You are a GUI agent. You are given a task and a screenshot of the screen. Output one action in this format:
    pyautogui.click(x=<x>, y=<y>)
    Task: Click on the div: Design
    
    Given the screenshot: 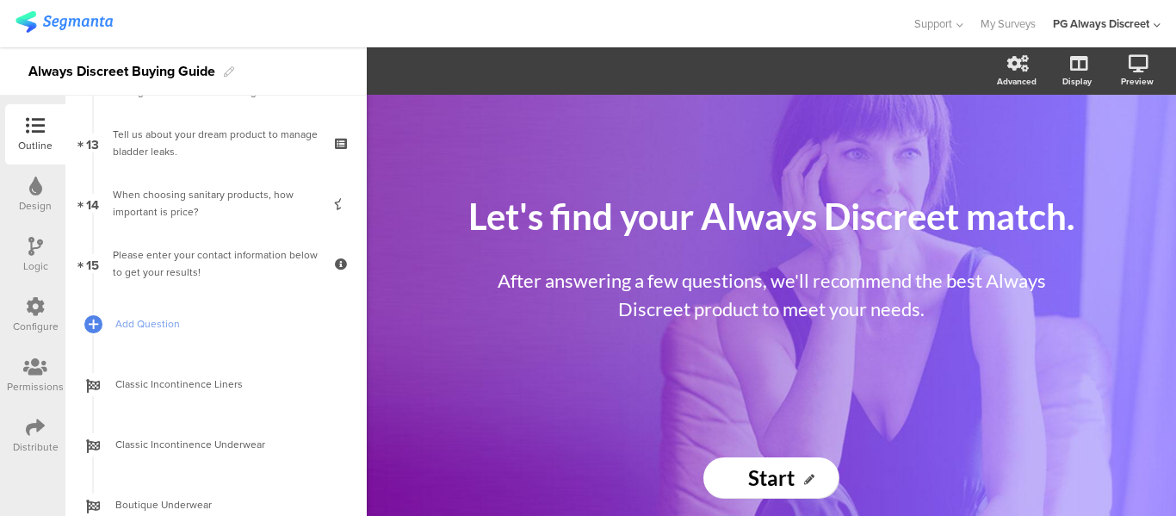 What is the action you would take?
    pyautogui.click(x=35, y=206)
    